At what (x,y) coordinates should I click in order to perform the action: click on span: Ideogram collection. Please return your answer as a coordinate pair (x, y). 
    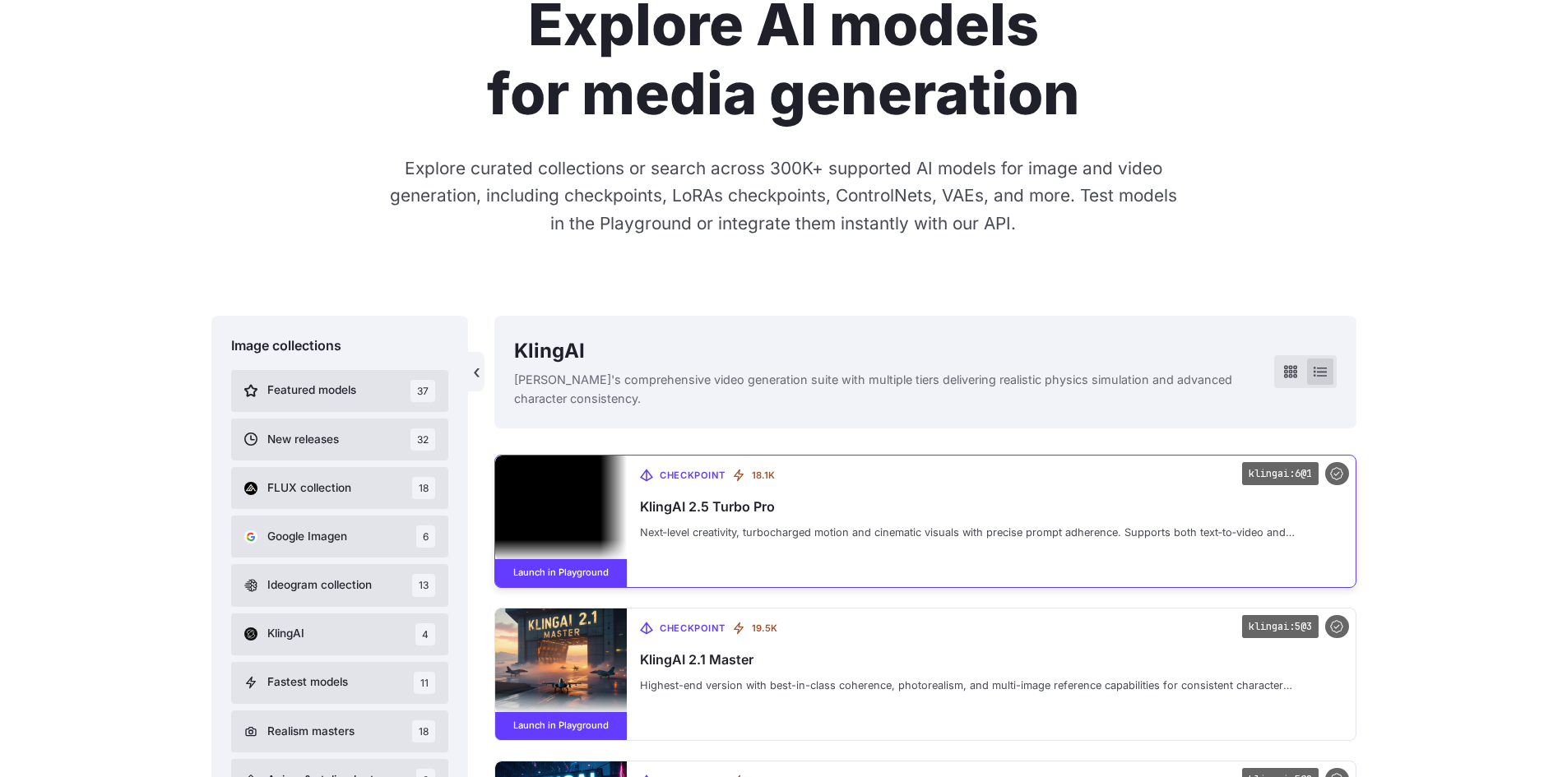
    Looking at the image, I should click on (319, 586).